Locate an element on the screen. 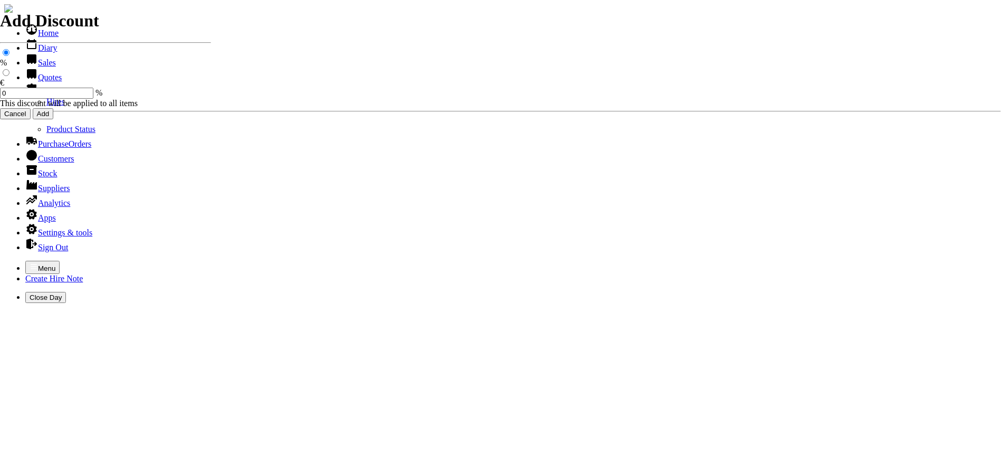 The width and height of the screenshot is (1005, 473). ul: Hire Notes is located at coordinates (513, 116).